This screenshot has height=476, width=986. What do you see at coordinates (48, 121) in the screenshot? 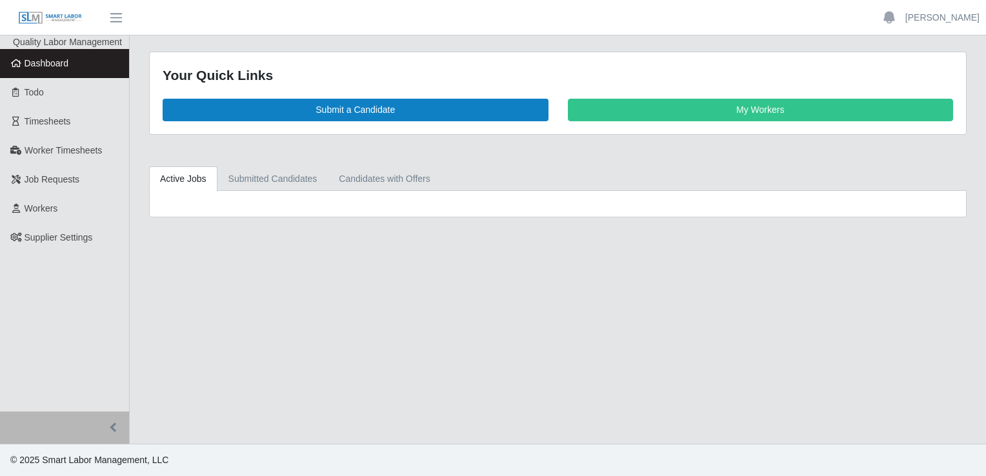
I see `span: Timesheets` at bounding box center [48, 121].